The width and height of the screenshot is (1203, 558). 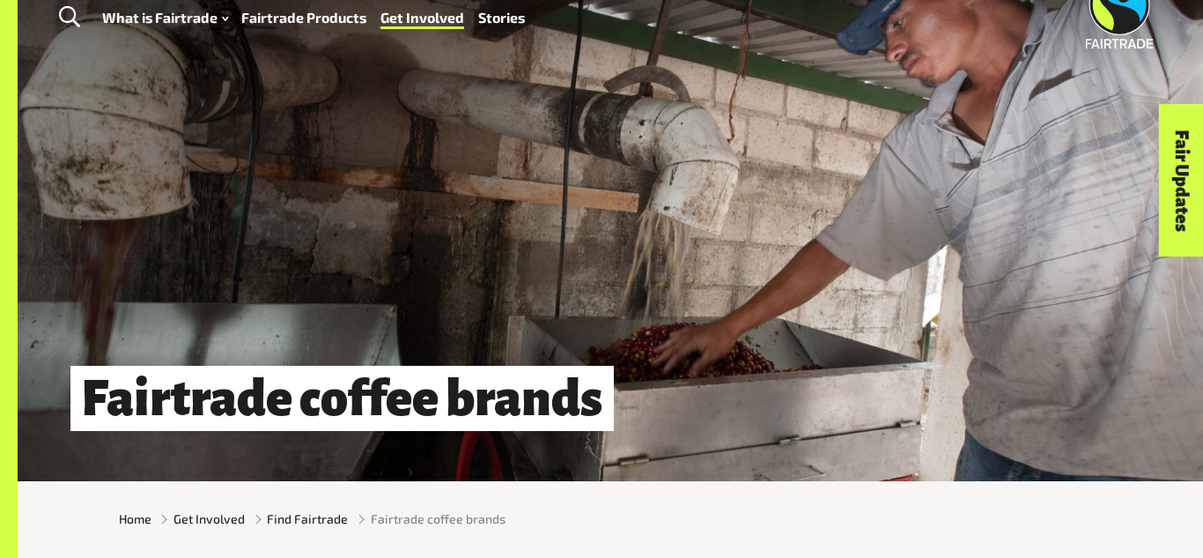 I want to click on span: Find Fairtrade, so click(x=307, y=518).